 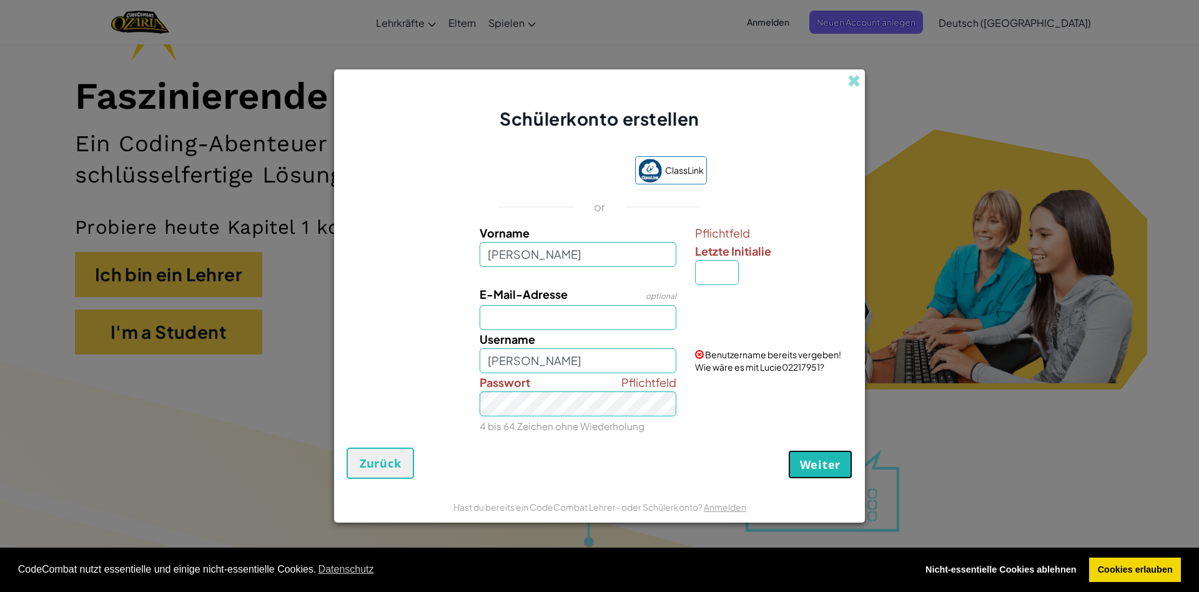 What do you see at coordinates (820, 464) in the screenshot?
I see `span: Weiter` at bounding box center [820, 464].